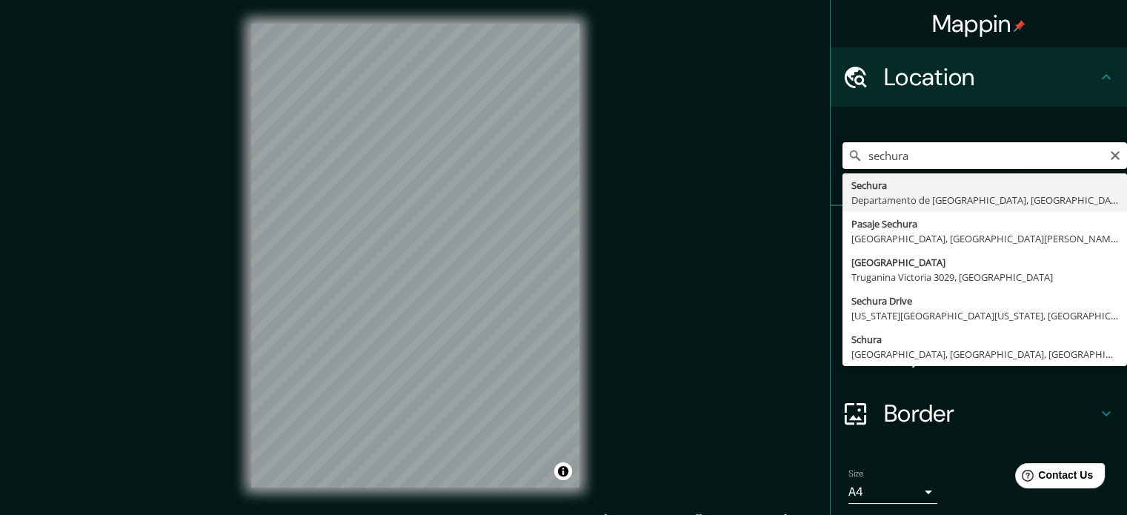 The height and width of the screenshot is (515, 1127). What do you see at coordinates (979, 77) in the screenshot?
I see `div: Location` at bounding box center [979, 77].